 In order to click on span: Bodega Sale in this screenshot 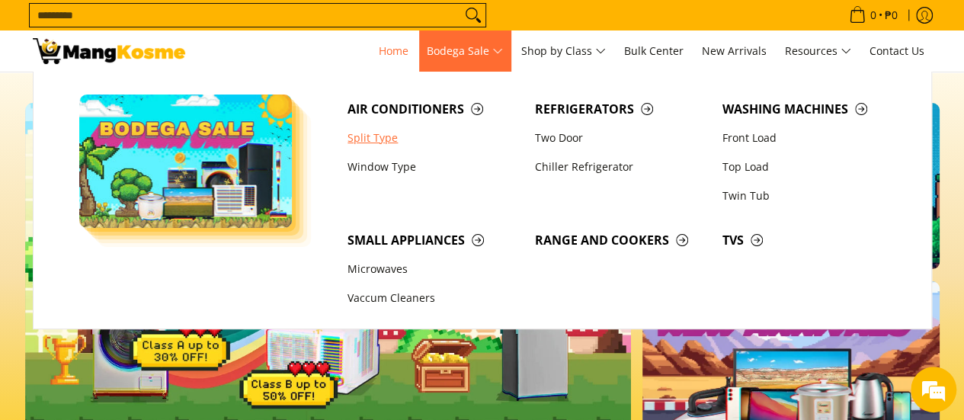, I will do `click(465, 51)`.